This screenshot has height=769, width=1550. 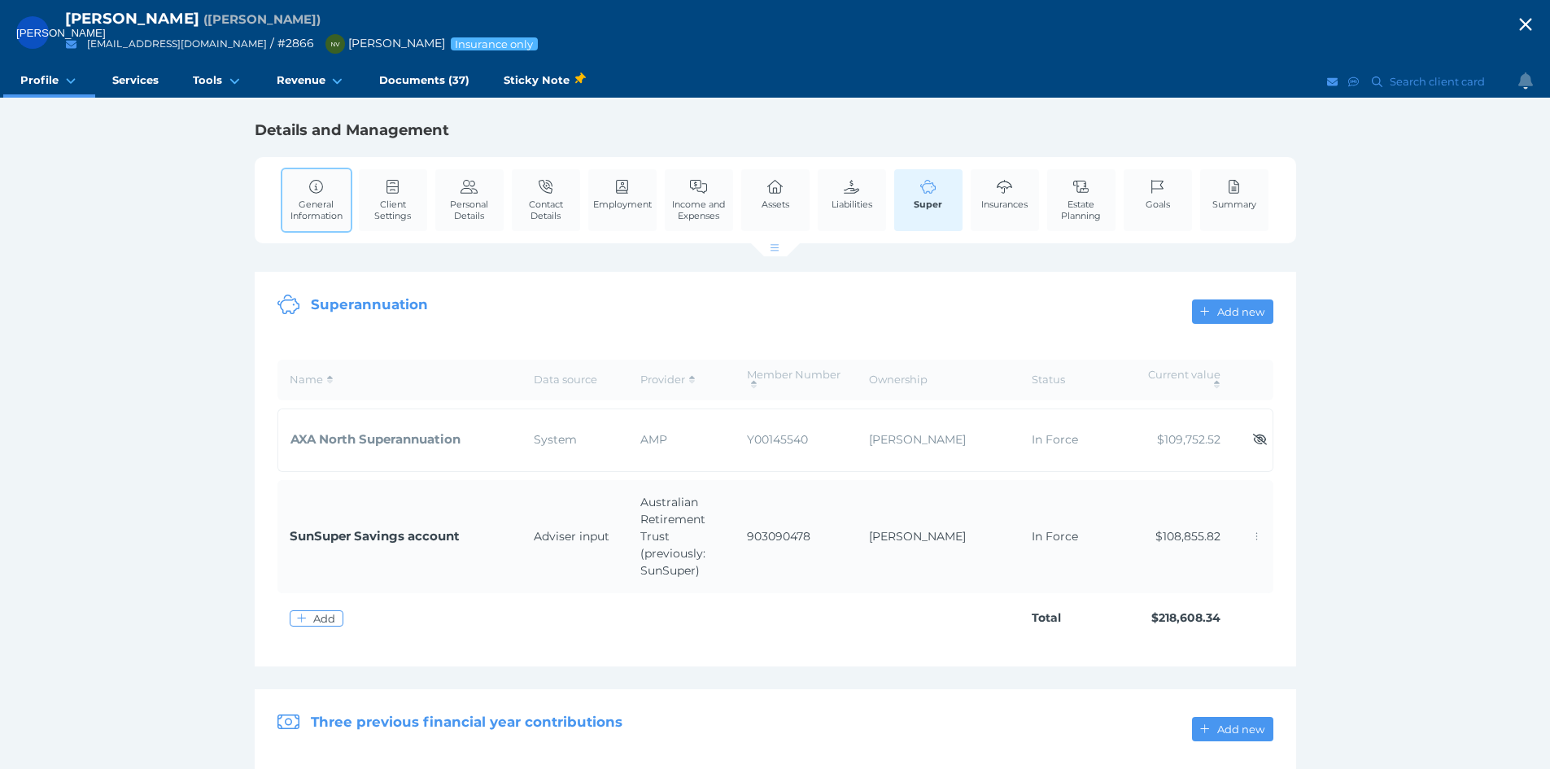 I want to click on span: Contact Details, so click(x=546, y=210).